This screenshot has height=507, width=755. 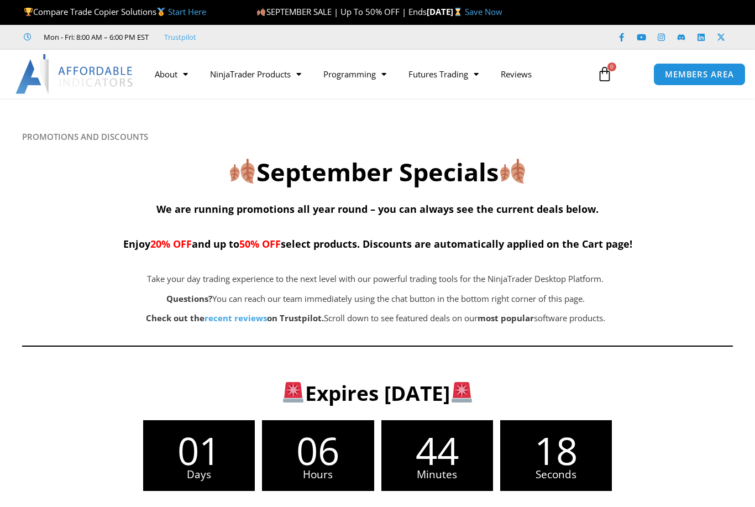 I want to click on span: 18, so click(x=556, y=450).